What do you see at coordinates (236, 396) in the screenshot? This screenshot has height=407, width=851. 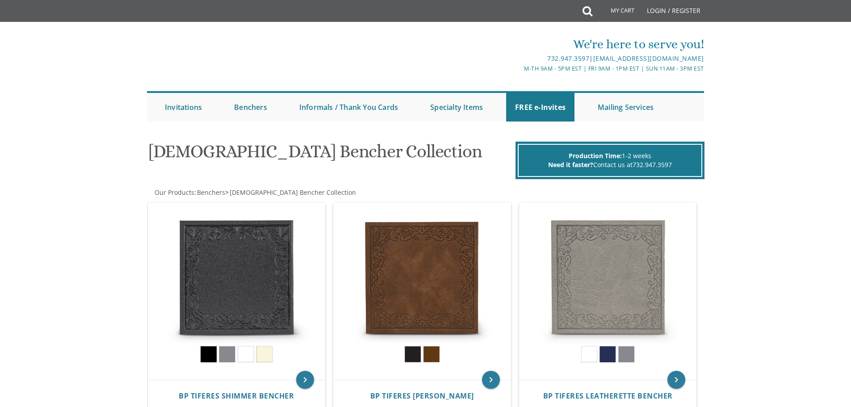 I see `a: BP Tiferes Shimmer Bencher` at bounding box center [236, 396].